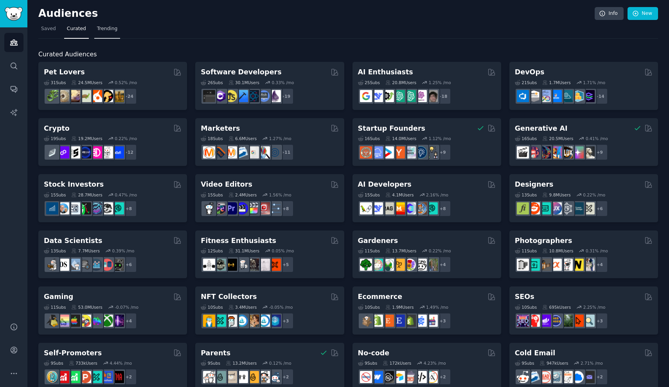 Image resolution: width=669 pixels, height=387 pixels. I want to click on h2: Marketers, so click(220, 128).